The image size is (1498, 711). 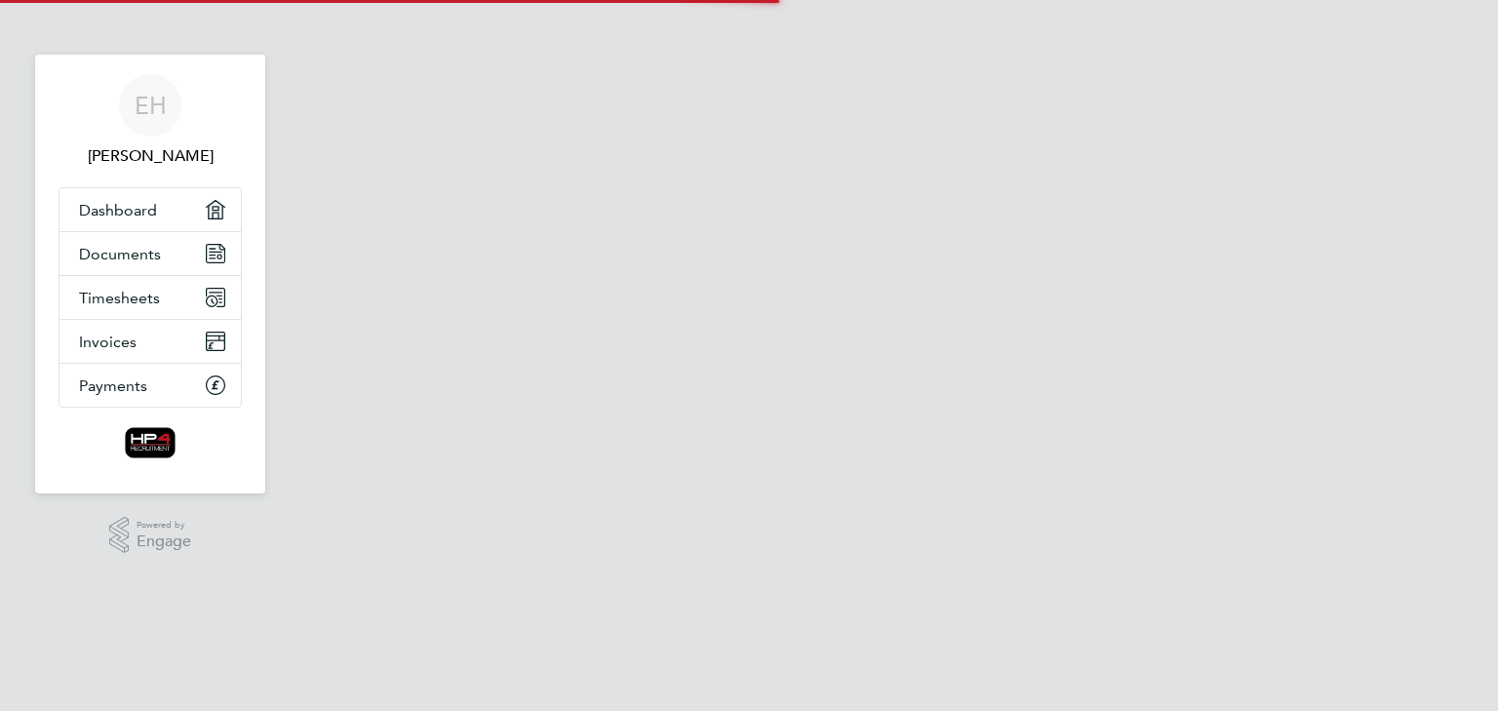 I want to click on span: Documents, so click(x=120, y=254).